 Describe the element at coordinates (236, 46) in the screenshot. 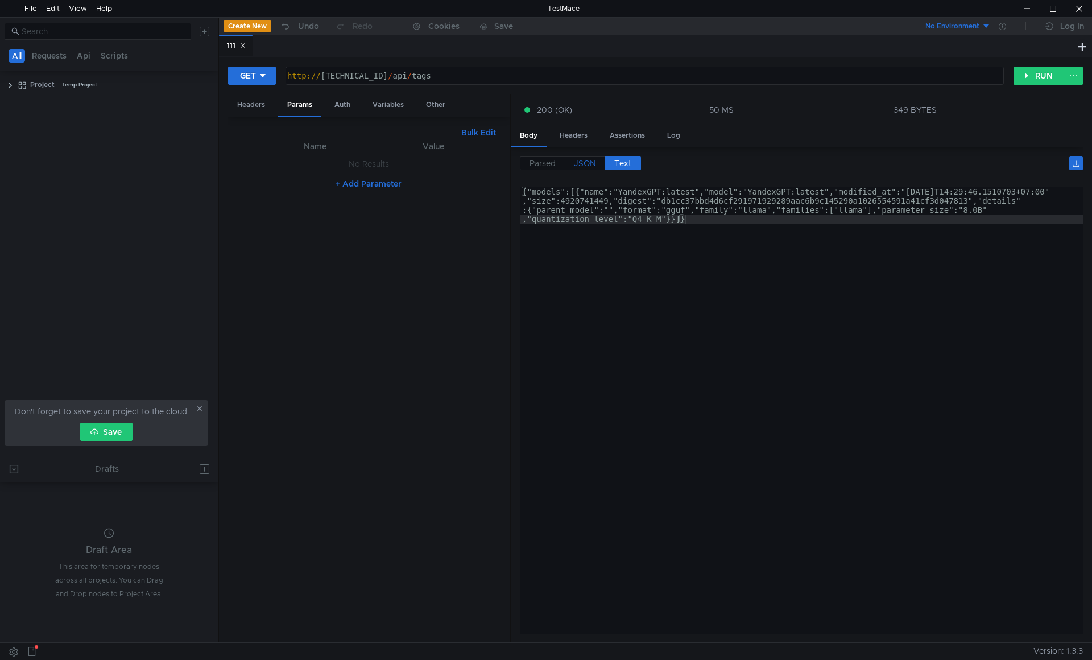

I see `div: 111` at that location.